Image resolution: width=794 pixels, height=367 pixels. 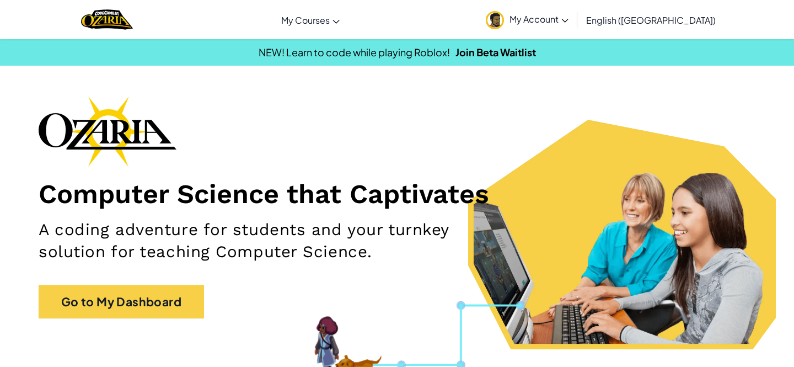 I want to click on h2: A coding adventure for students and your turnkey solution for teaching Computer Science., so click(x=279, y=240).